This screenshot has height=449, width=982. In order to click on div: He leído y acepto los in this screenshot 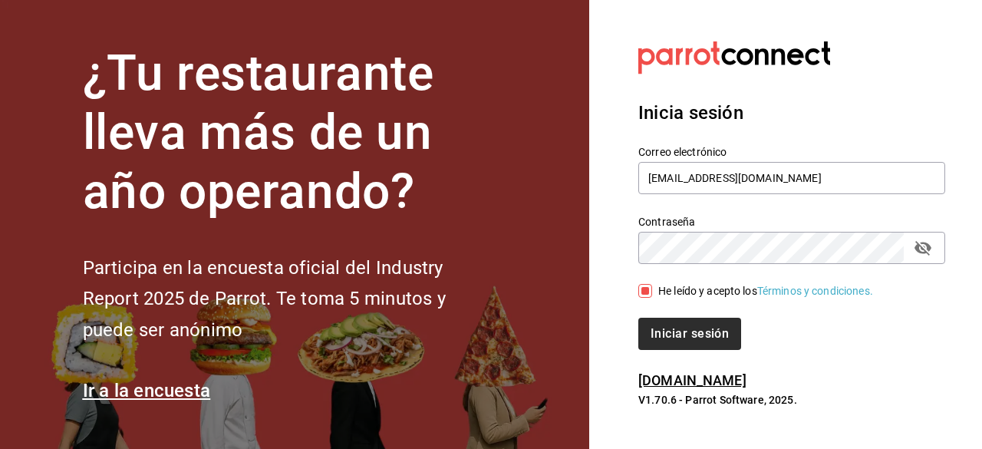, I will do `click(766, 291)`.